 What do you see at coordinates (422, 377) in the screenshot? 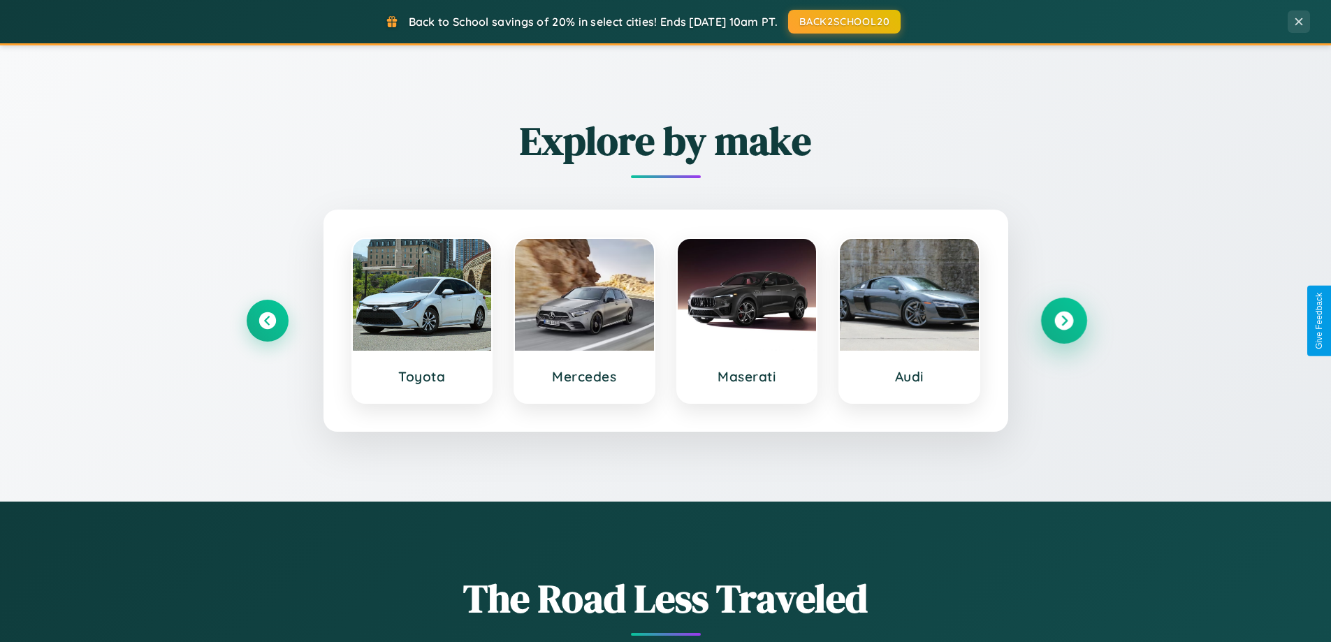
I see `h3: Toyota` at bounding box center [422, 377].